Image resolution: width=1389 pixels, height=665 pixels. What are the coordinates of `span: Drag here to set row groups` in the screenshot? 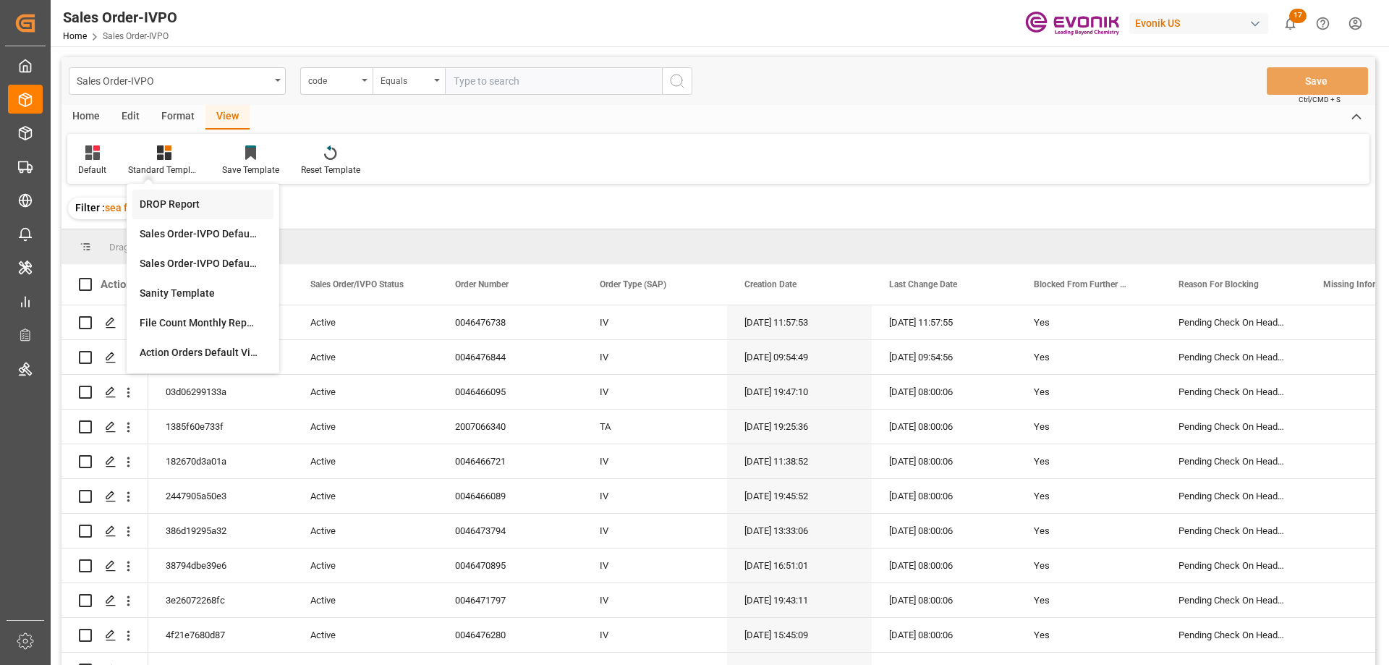 It's located at (166, 247).